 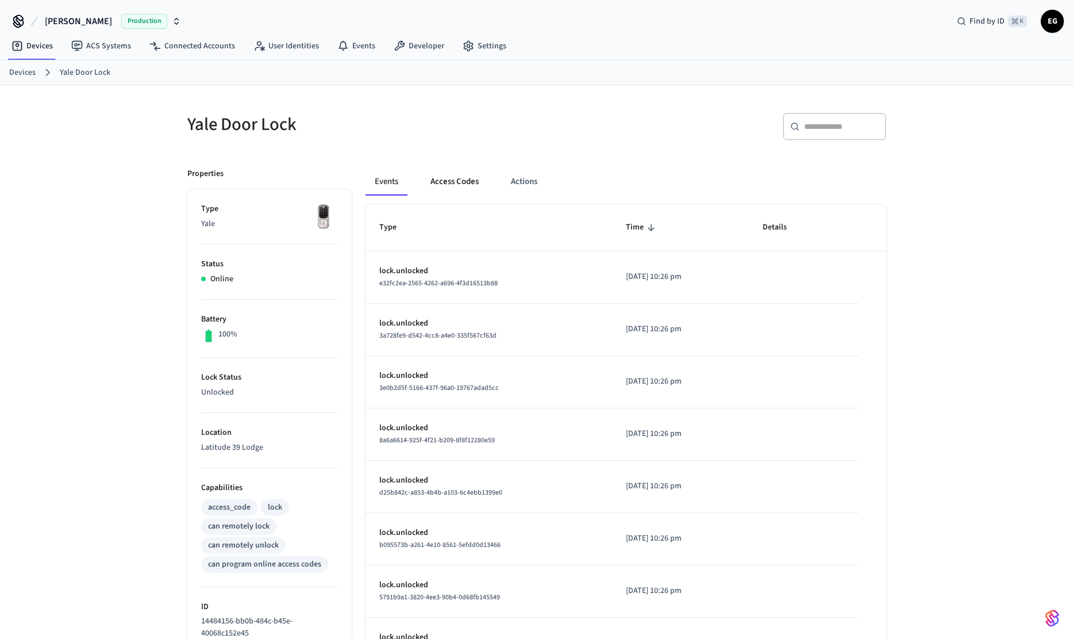 What do you see at coordinates (270, 447) in the screenshot?
I see `p: Latitude 39 Lodge` at bounding box center [270, 447].